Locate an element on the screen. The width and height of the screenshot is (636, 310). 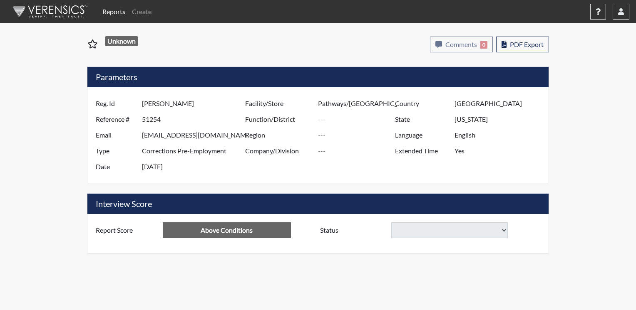
div: Document a decision to hire or decline a candiate is located at coordinates (430, 230).